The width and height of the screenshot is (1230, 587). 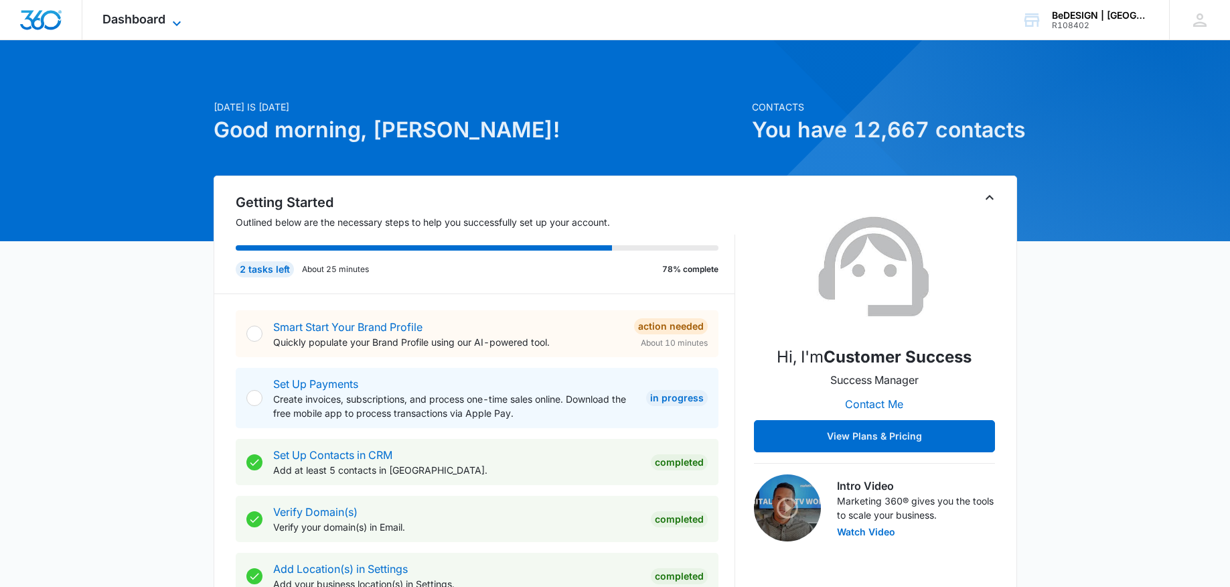 I want to click on p: Quickly populate your Brand Profile using our AI-powered tool., so click(x=448, y=342).